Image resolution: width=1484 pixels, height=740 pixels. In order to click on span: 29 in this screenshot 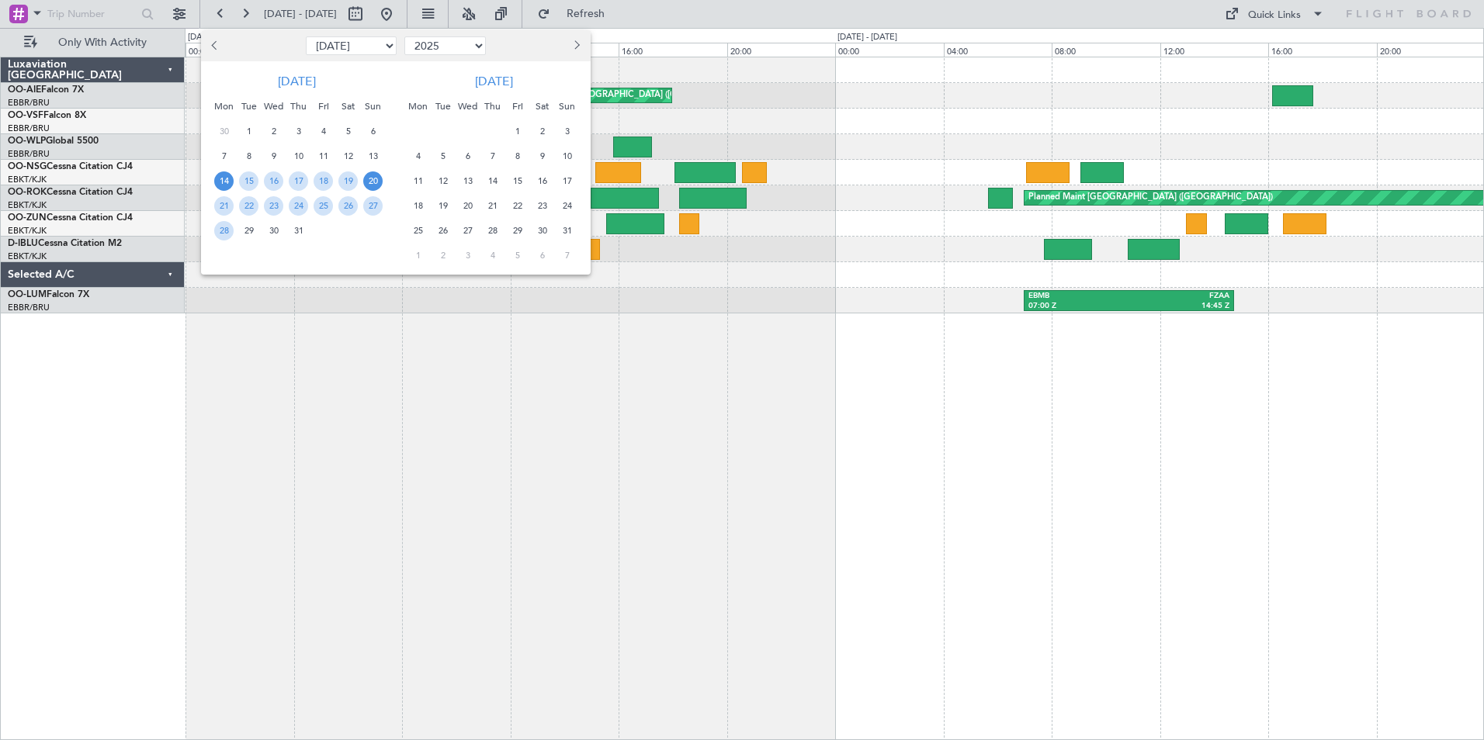, I will do `click(248, 230)`.